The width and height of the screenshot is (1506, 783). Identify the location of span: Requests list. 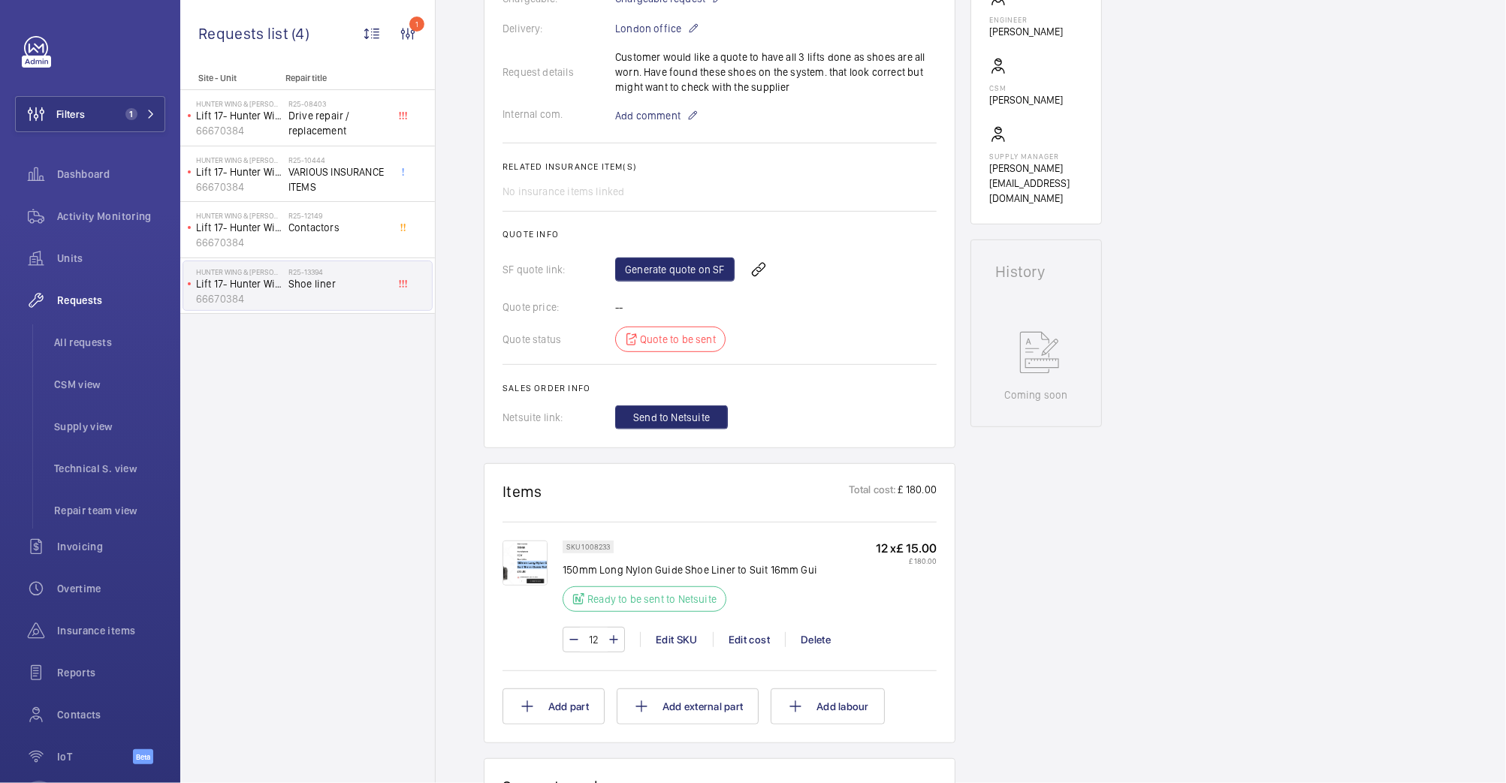
(245, 33).